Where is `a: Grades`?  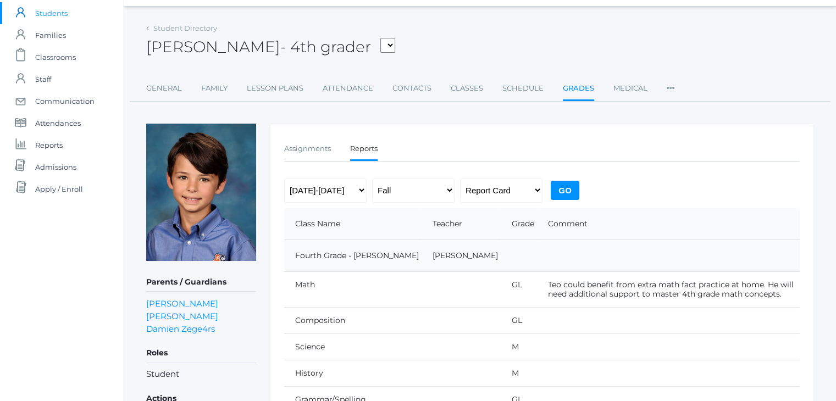
a: Grades is located at coordinates (578, 89).